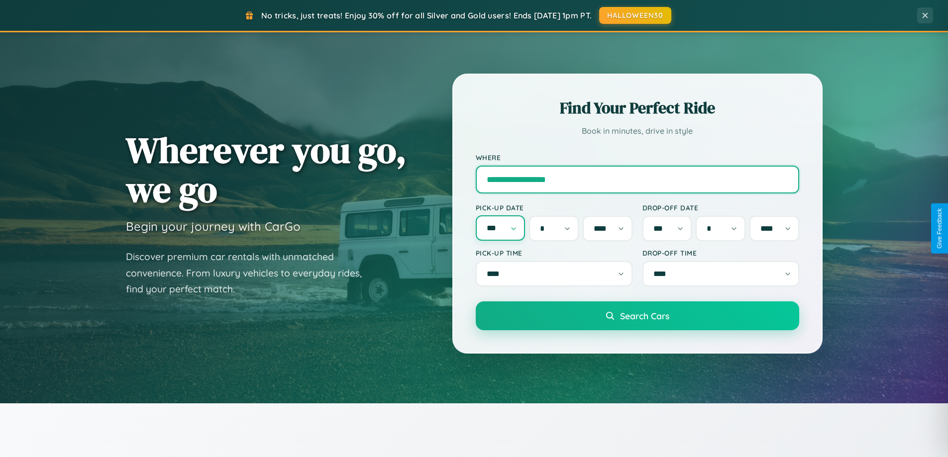 Image resolution: width=948 pixels, height=457 pixels. Describe the element at coordinates (554, 208) in the screenshot. I see `label: Pick-up Date` at that location.